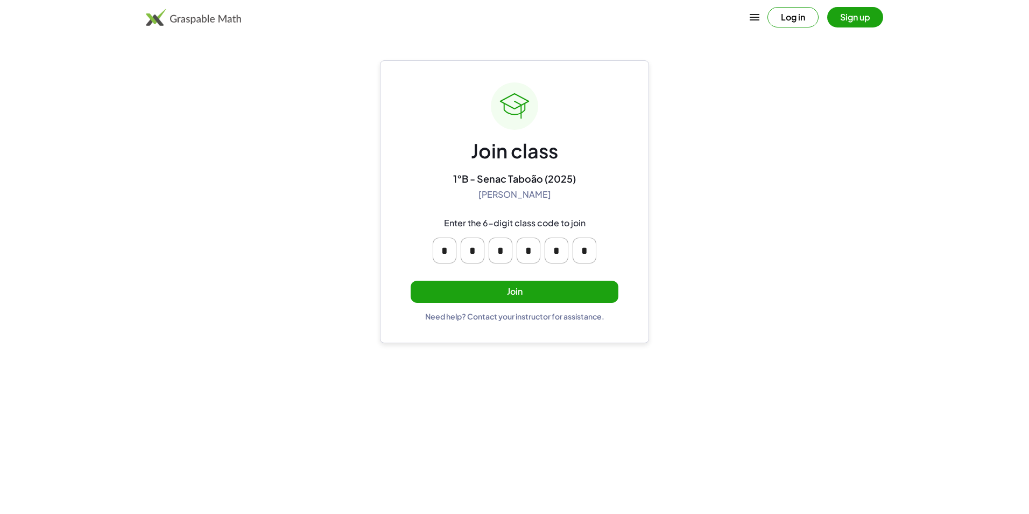 This screenshot has height=514, width=1029. I want to click on div: Need help? Contact your instructor for assistance., so click(515, 316).